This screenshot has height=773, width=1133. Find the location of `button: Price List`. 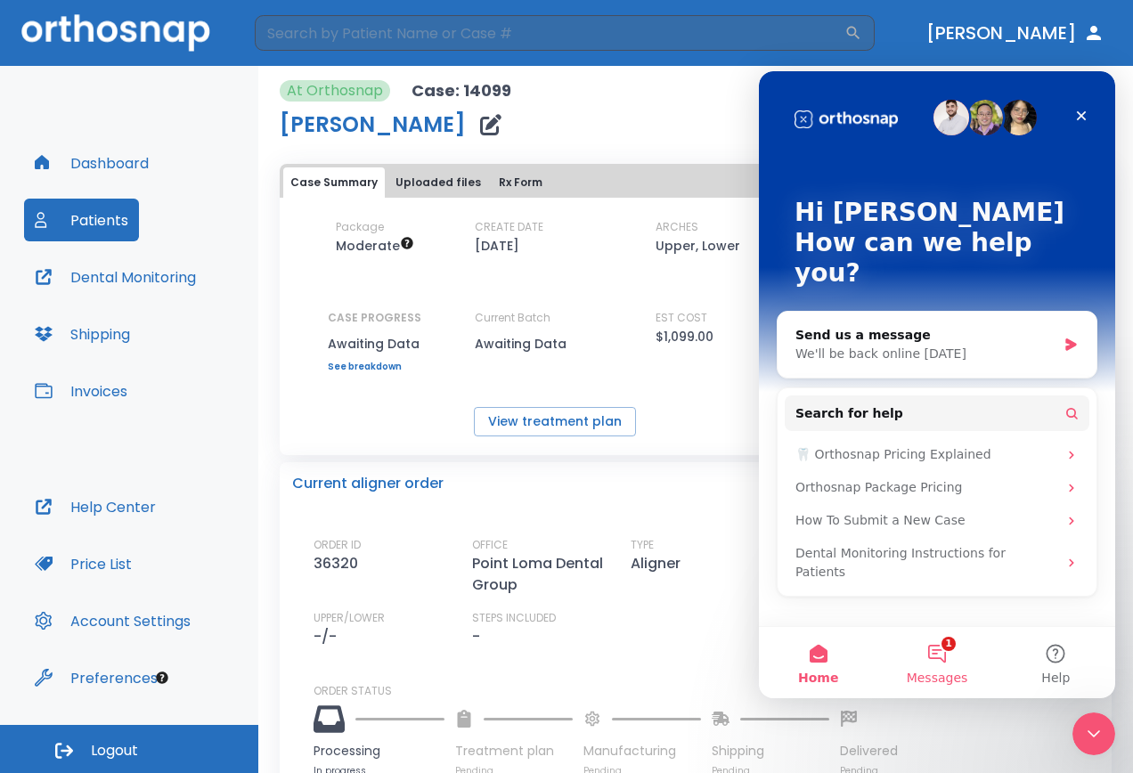

button: Price List is located at coordinates (83, 564).